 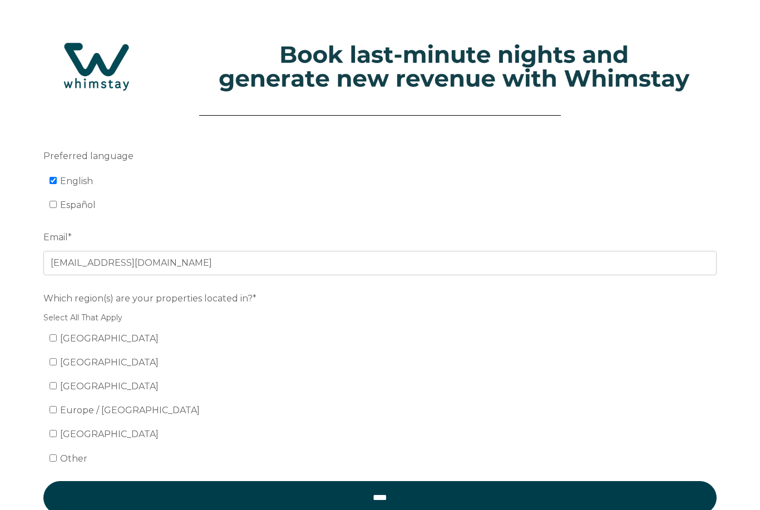 What do you see at coordinates (56, 237) in the screenshot?
I see `span: Email` at bounding box center [56, 237].